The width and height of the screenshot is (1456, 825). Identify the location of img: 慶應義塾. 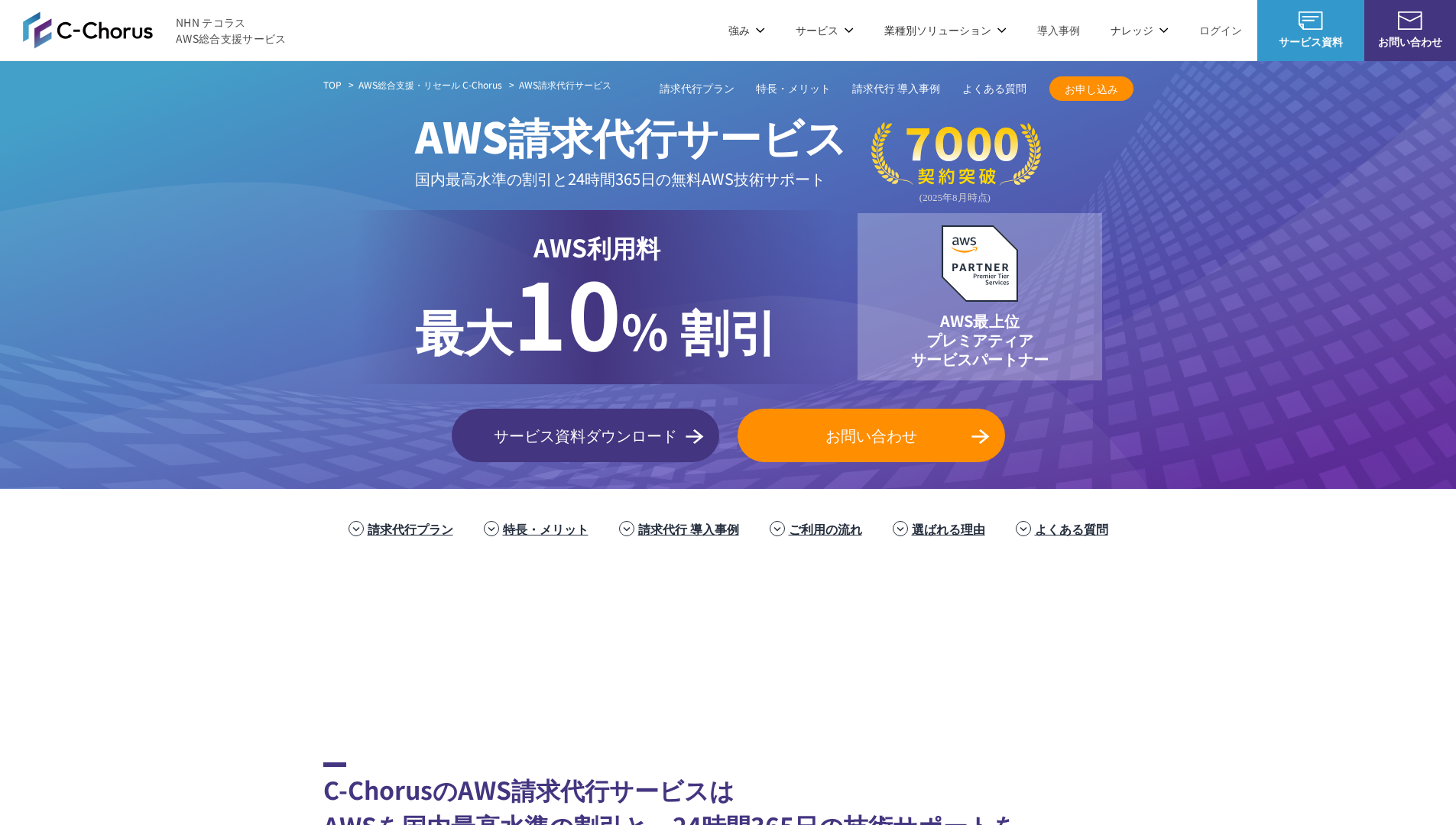
(854, 686).